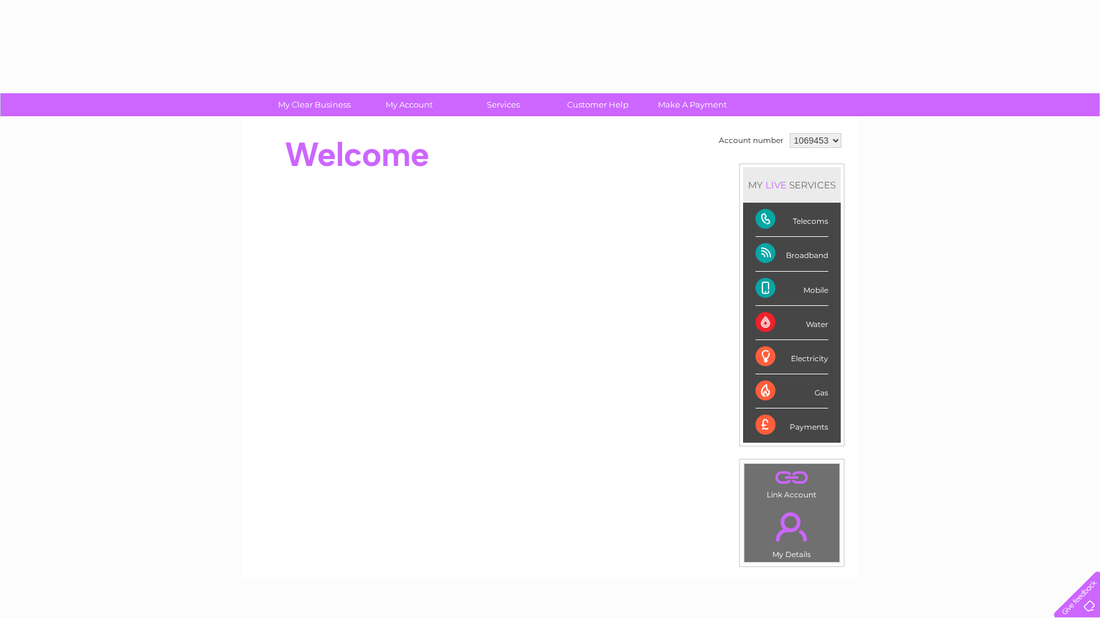  I want to click on td: My Details, so click(792, 532).